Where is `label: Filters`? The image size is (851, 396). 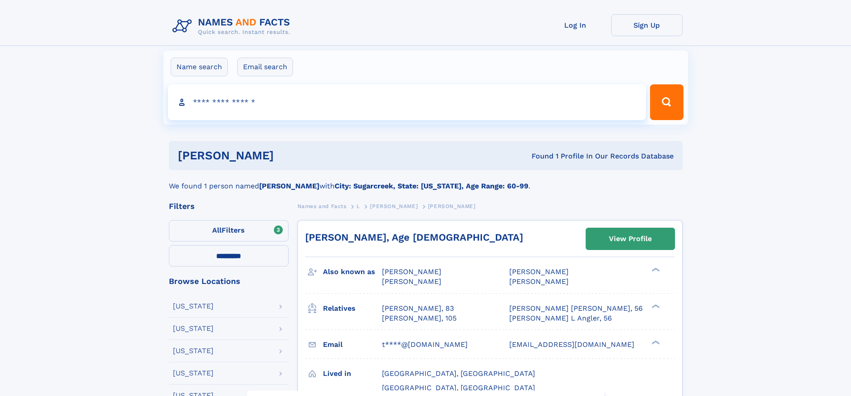
label: Filters is located at coordinates (229, 231).